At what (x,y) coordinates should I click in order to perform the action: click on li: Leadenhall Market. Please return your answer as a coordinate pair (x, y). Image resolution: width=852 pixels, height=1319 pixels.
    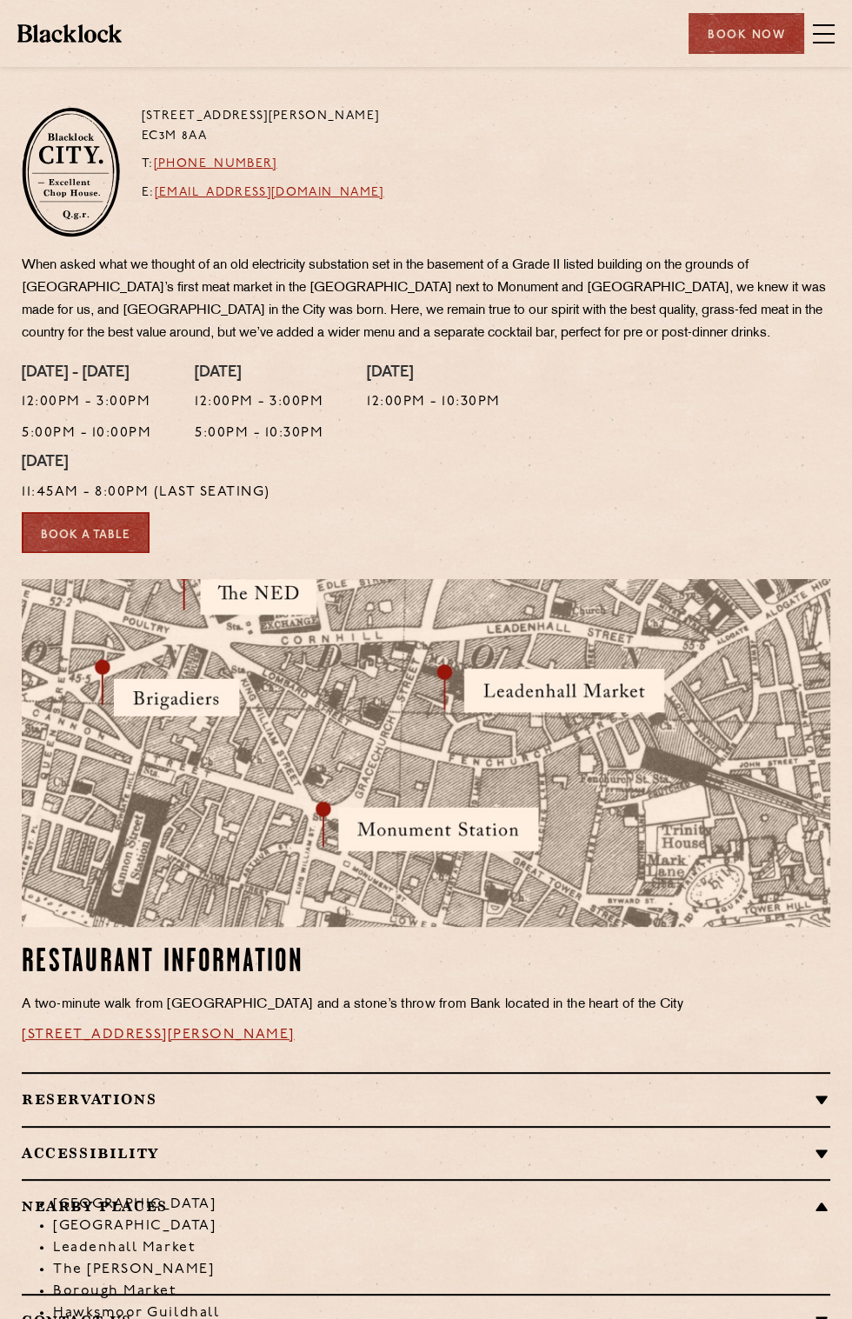
    Looking at the image, I should click on (442, 1248).